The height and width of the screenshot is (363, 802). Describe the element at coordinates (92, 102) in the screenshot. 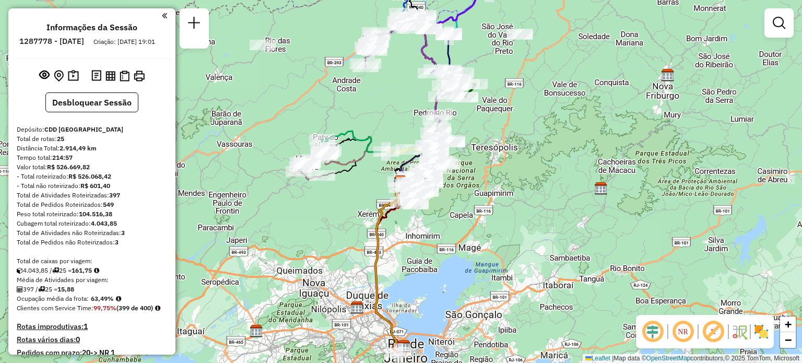

I see `button: Desbloquear Sessão` at that location.